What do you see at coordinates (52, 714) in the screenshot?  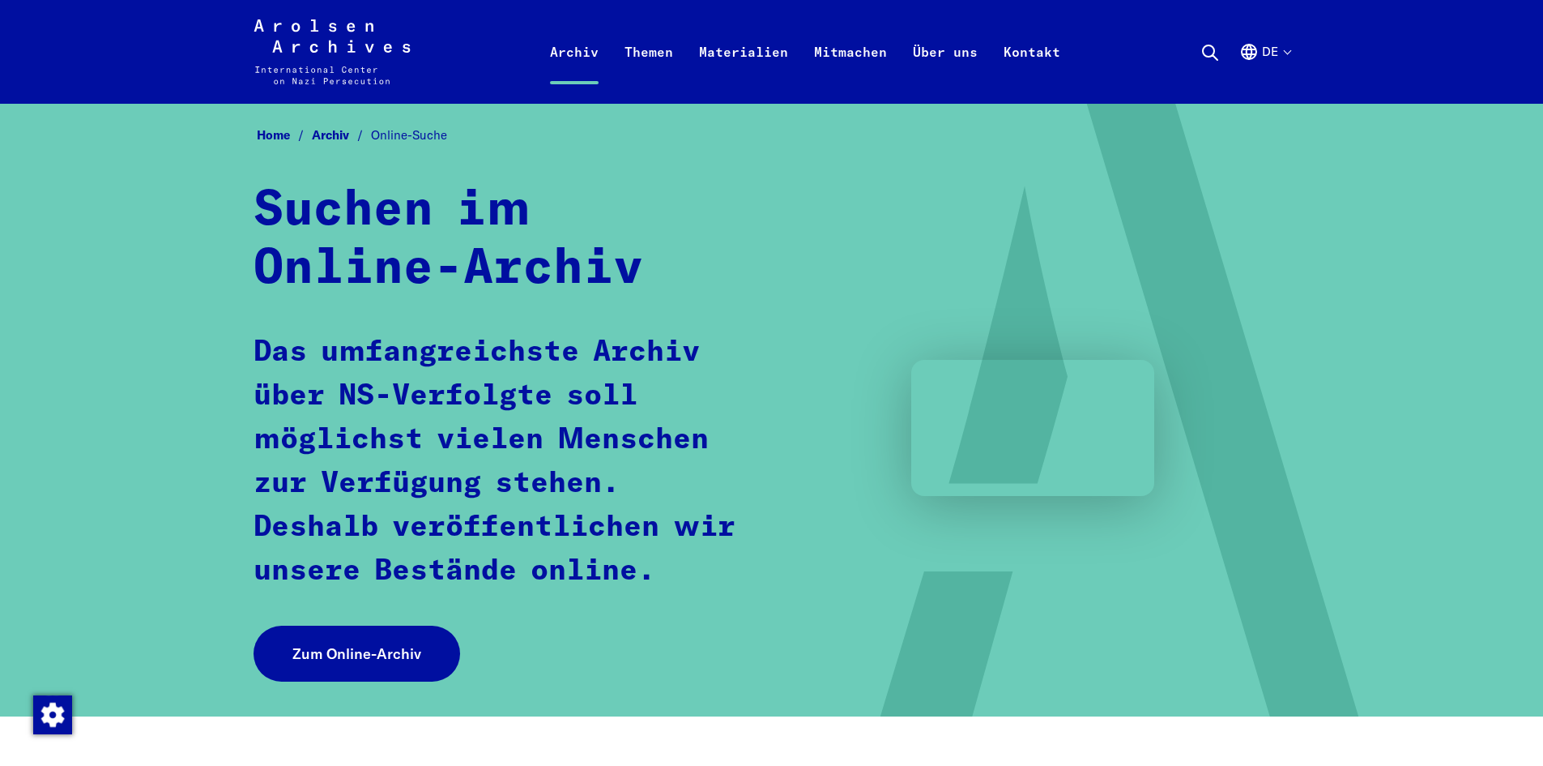 I see `div: Zustimmung ändern` at bounding box center [52, 714].